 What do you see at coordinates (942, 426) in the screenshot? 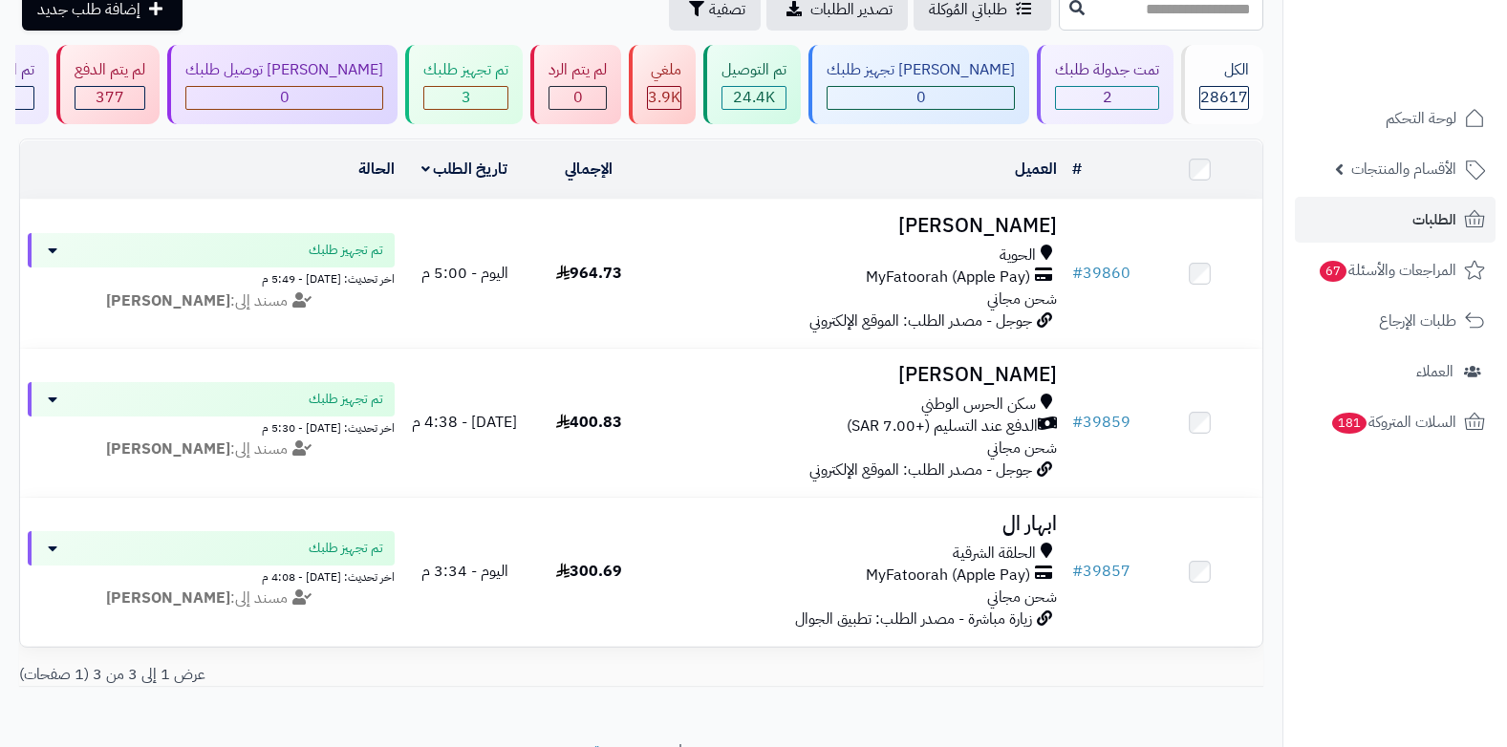
I see `span: الدفع عند التسليم (+7.00 SAR)` at bounding box center [942, 426].